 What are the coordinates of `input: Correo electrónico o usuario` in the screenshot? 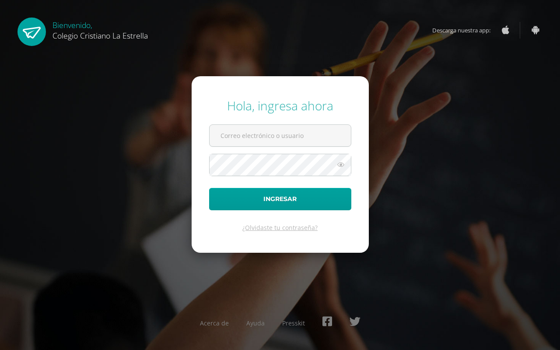 It's located at (280, 135).